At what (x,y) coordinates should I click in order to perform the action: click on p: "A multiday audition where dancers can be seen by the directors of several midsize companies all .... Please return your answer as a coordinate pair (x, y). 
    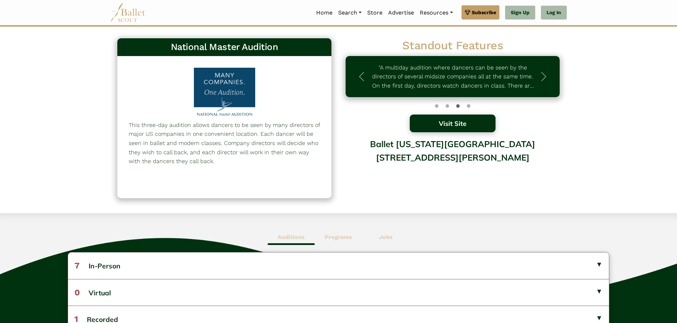
    Looking at the image, I should click on (453, 77).